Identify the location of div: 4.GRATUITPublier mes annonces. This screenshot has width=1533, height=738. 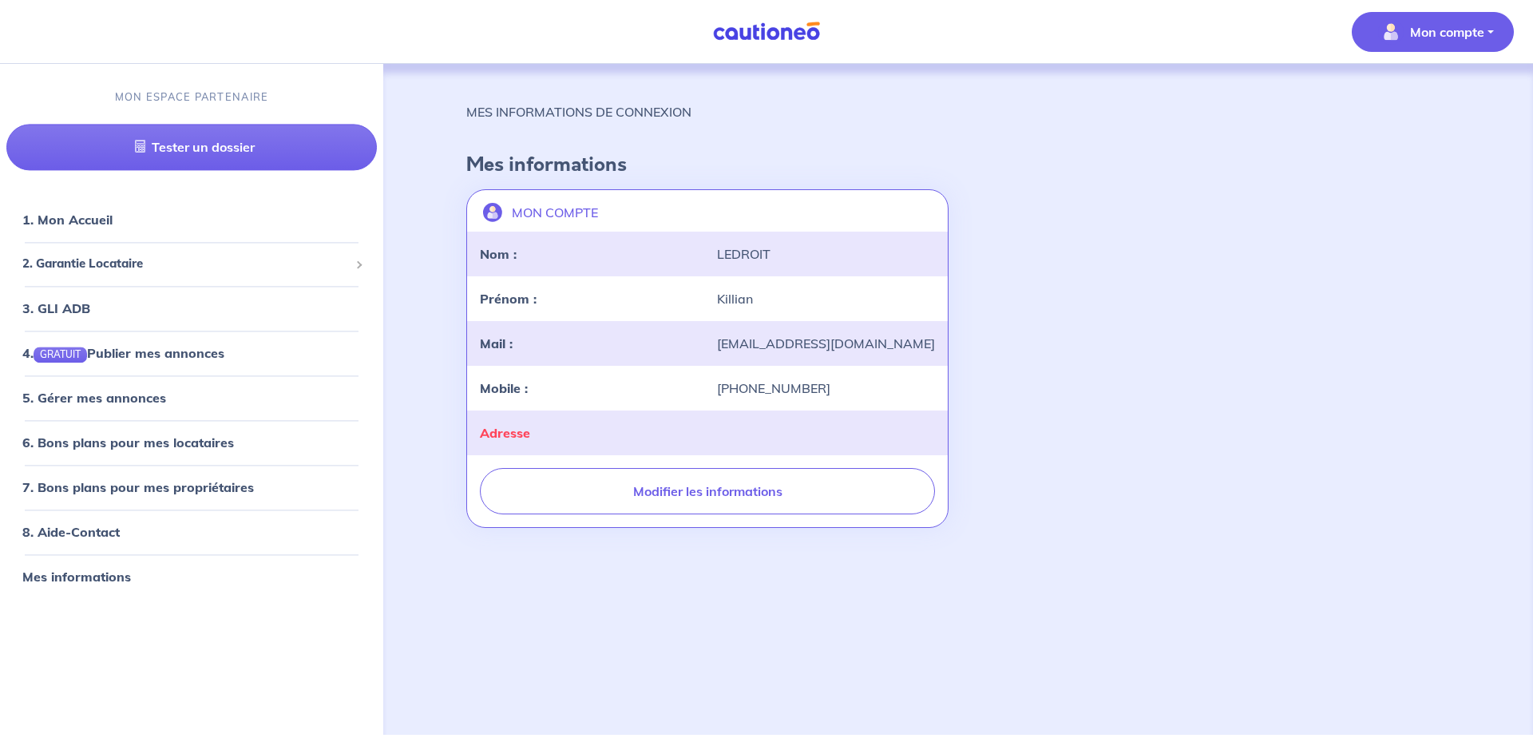
(192, 353).